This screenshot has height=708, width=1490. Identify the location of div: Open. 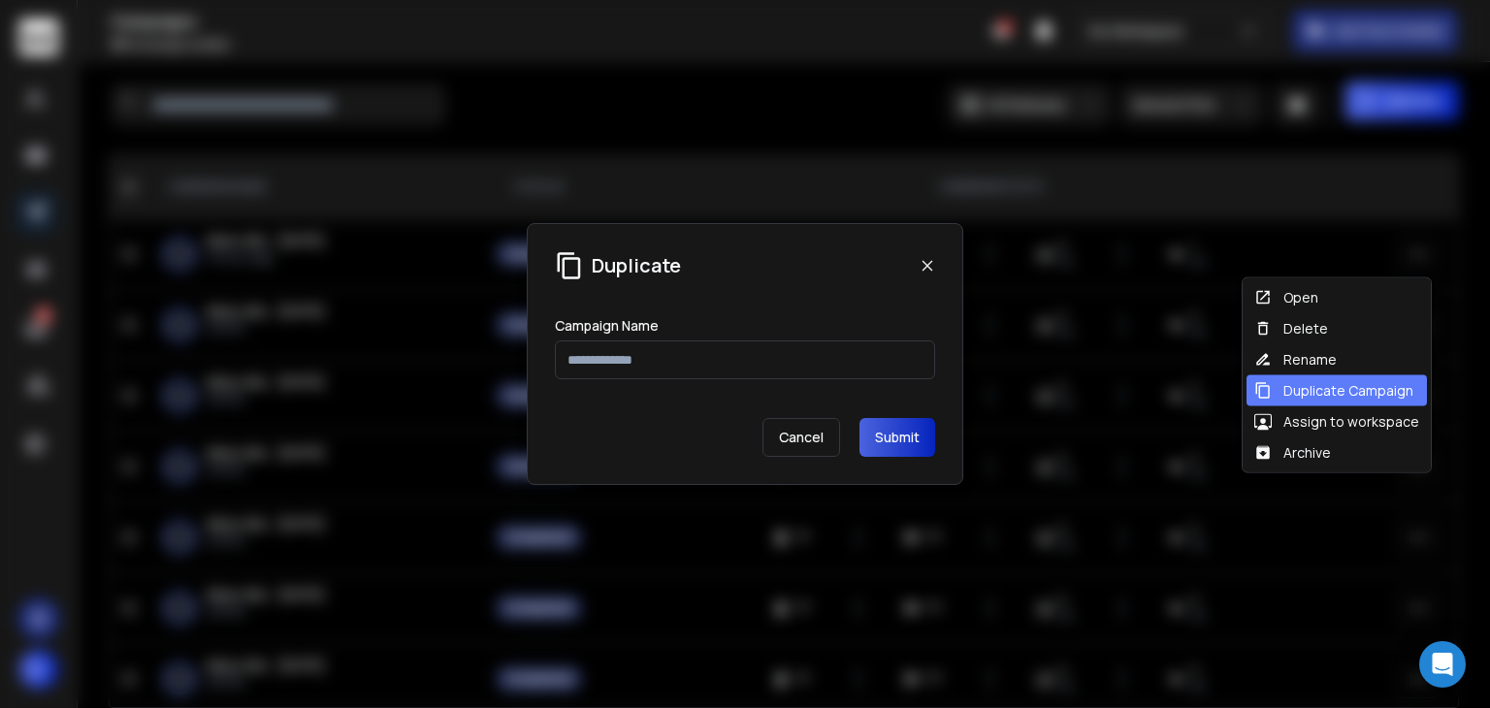
(1286, 298).